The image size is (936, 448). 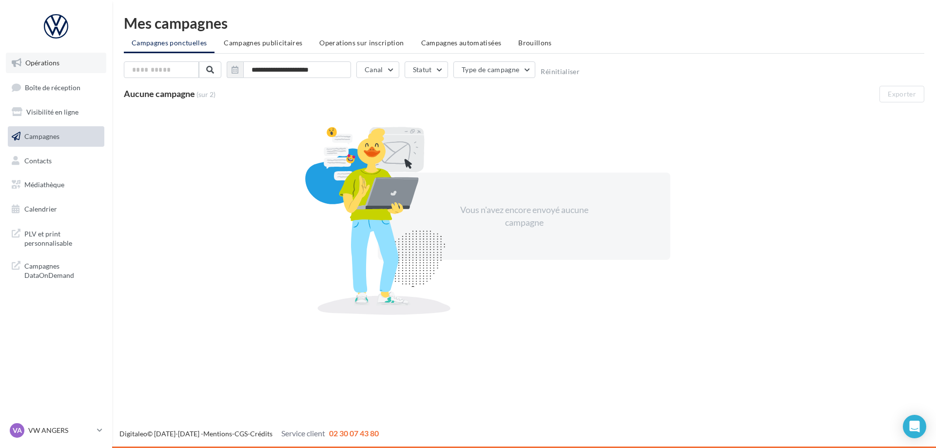 What do you see at coordinates (60, 430) in the screenshot?
I see `p: VW ANGERS` at bounding box center [60, 430].